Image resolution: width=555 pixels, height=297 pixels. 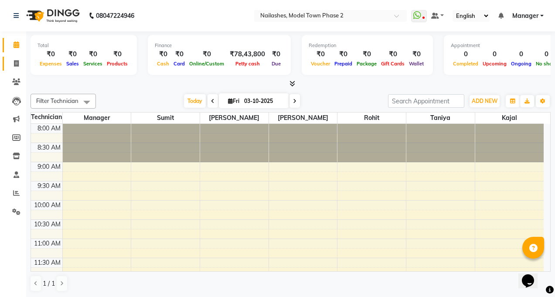 What do you see at coordinates (49, 147) in the screenshot?
I see `div: 8:30 AM` at bounding box center [49, 147].